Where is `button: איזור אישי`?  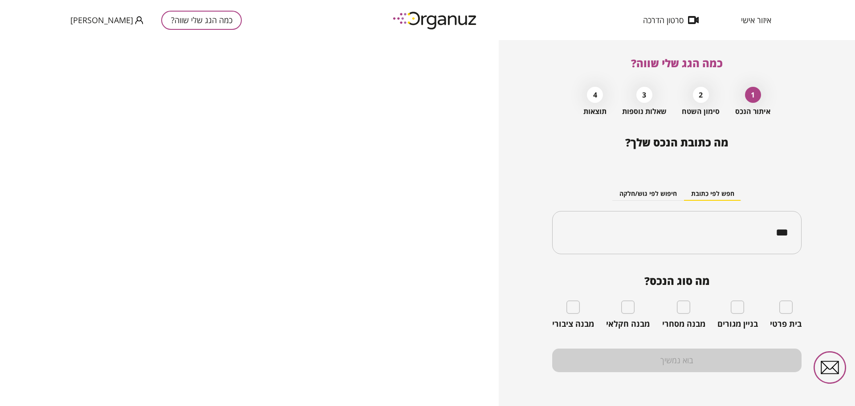 button: איזור אישי is located at coordinates (756, 20).